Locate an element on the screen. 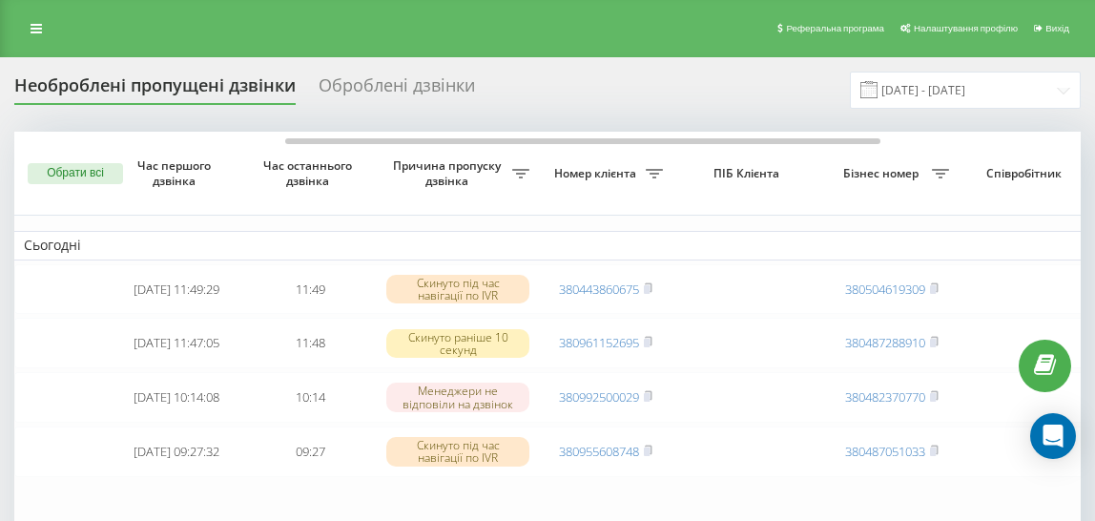  span: Бізнес номер is located at coordinates (883, 174).